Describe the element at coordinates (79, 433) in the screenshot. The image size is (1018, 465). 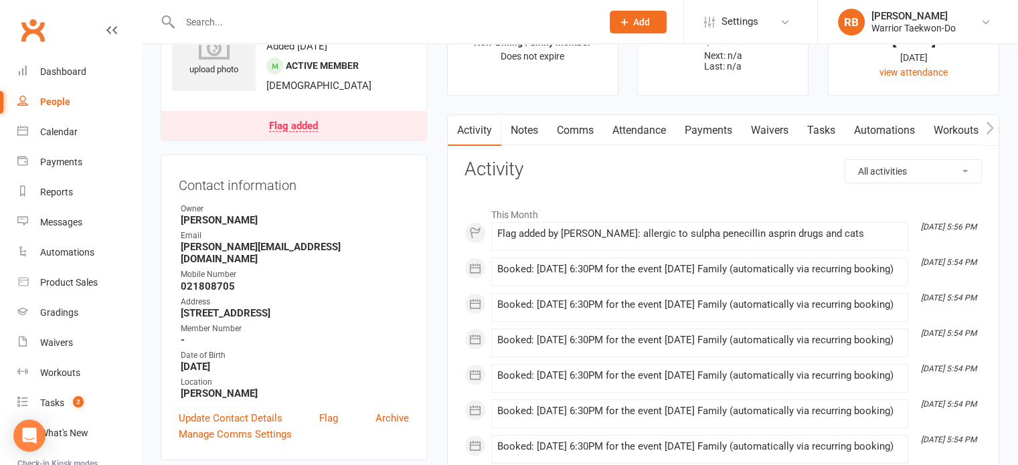
I see `a: What's New` at that location.